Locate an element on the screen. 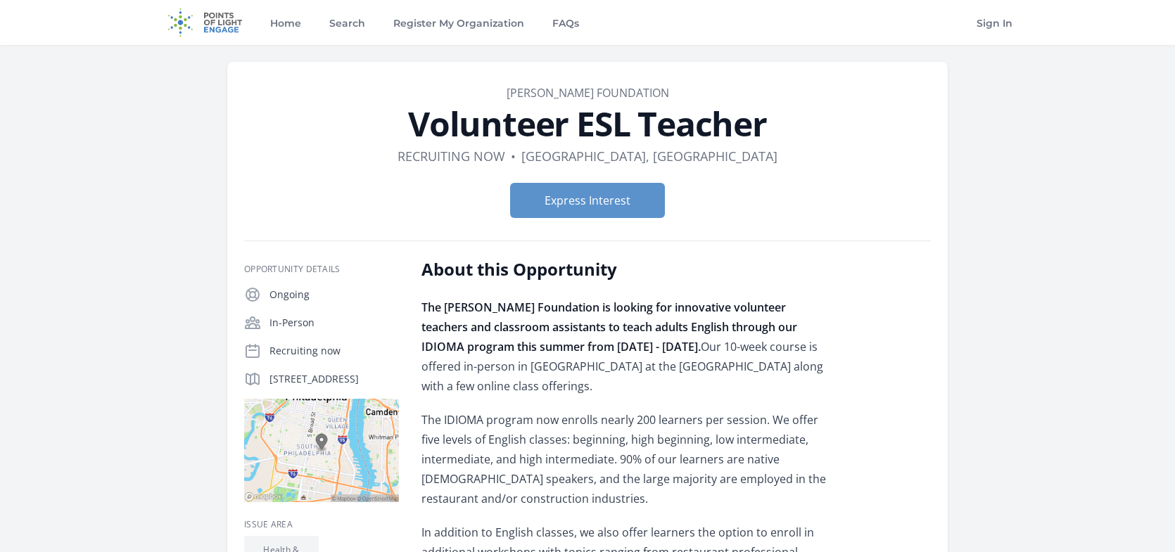 The image size is (1175, 552). dd: Recruiting now is located at coordinates (451, 156).